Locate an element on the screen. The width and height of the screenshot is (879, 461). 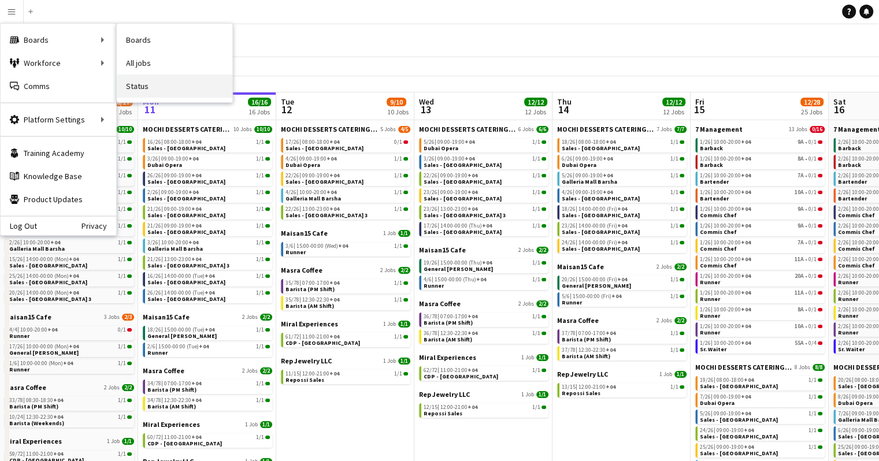
span: 26/26 is located at coordinates (155, 176).